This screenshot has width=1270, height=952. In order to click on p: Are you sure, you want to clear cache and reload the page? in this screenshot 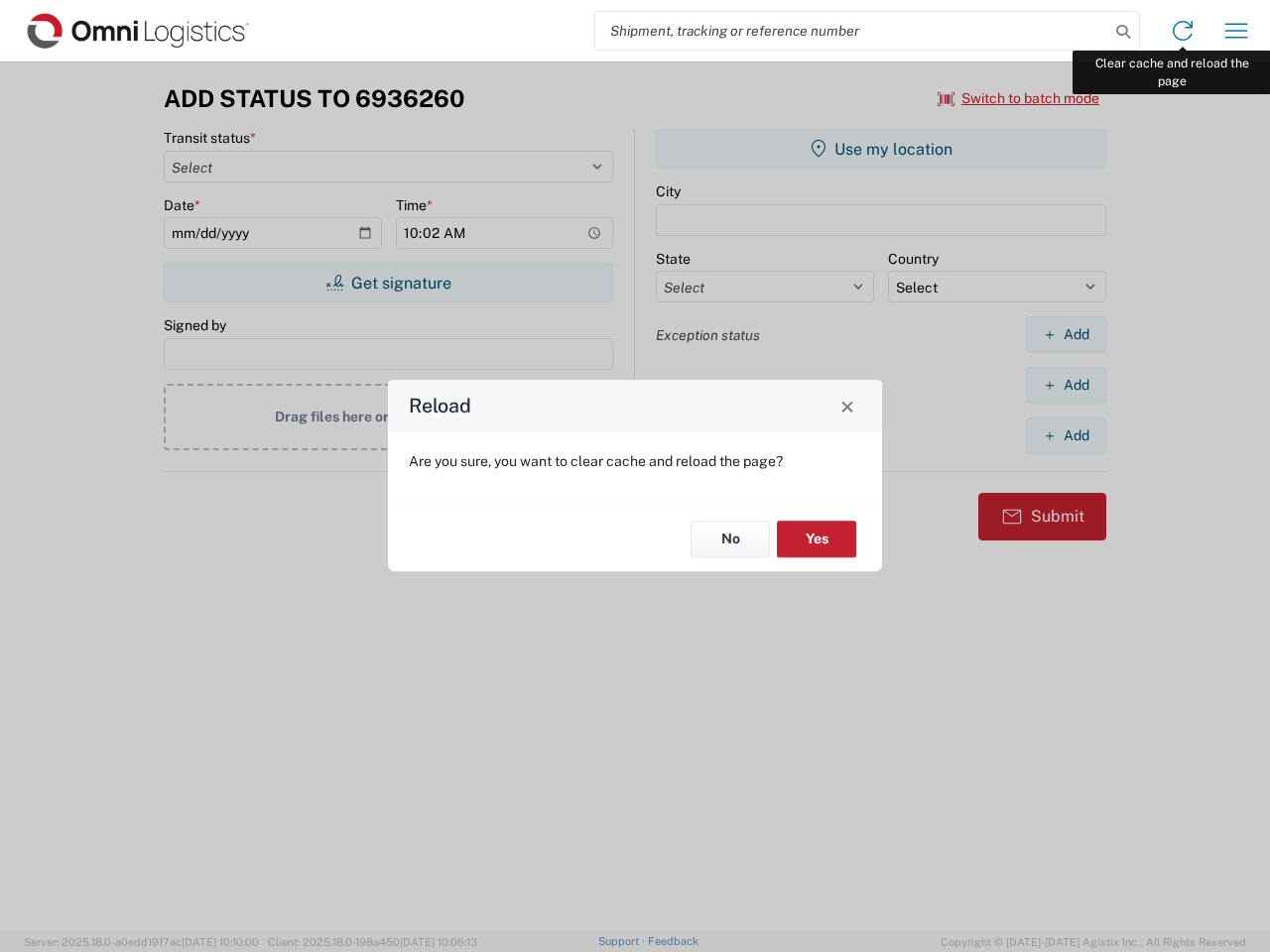, I will do `click(635, 462)`.